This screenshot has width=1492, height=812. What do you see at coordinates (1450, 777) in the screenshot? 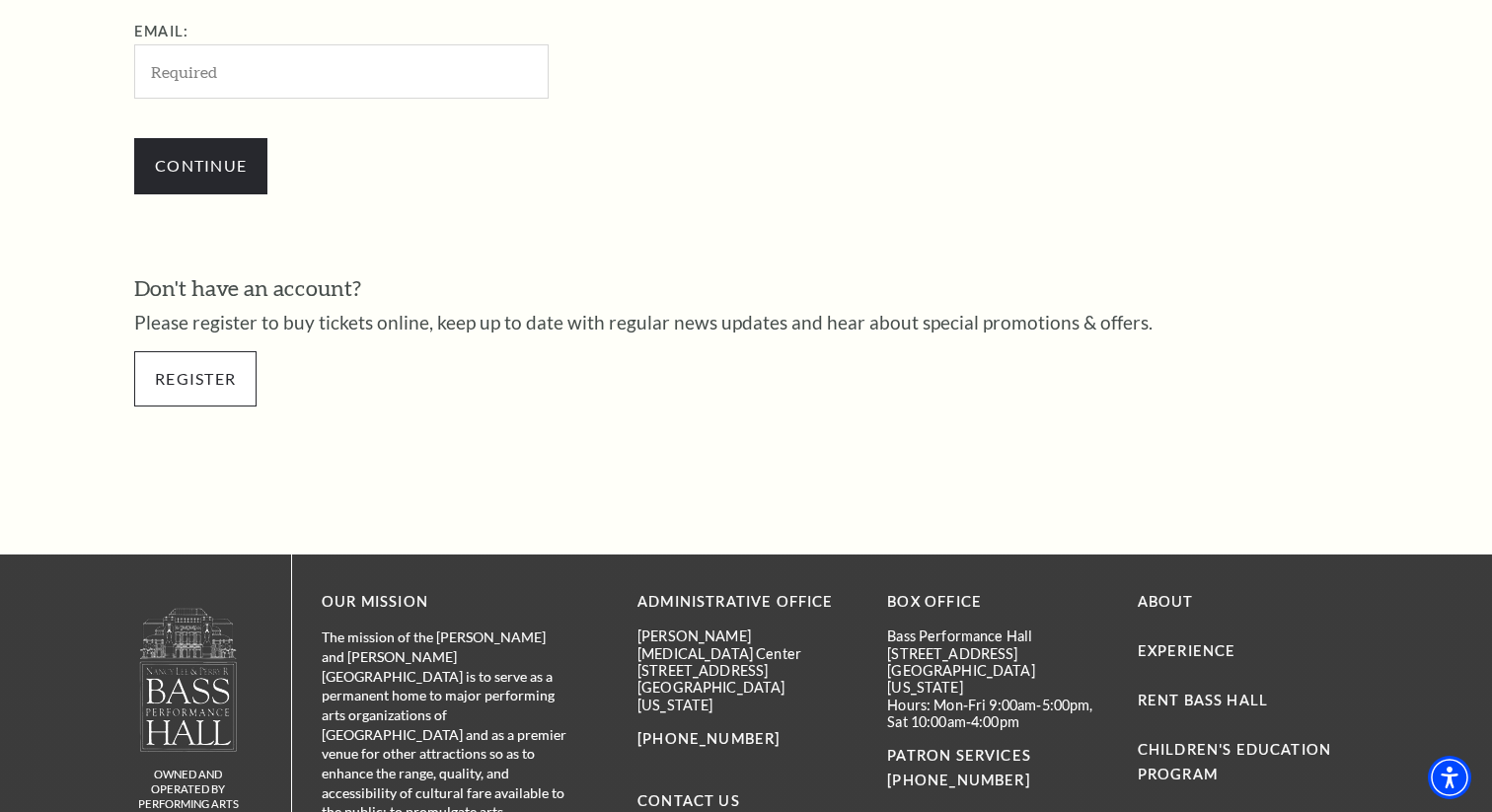
I see `div: Accessibility Menu` at bounding box center [1450, 777].